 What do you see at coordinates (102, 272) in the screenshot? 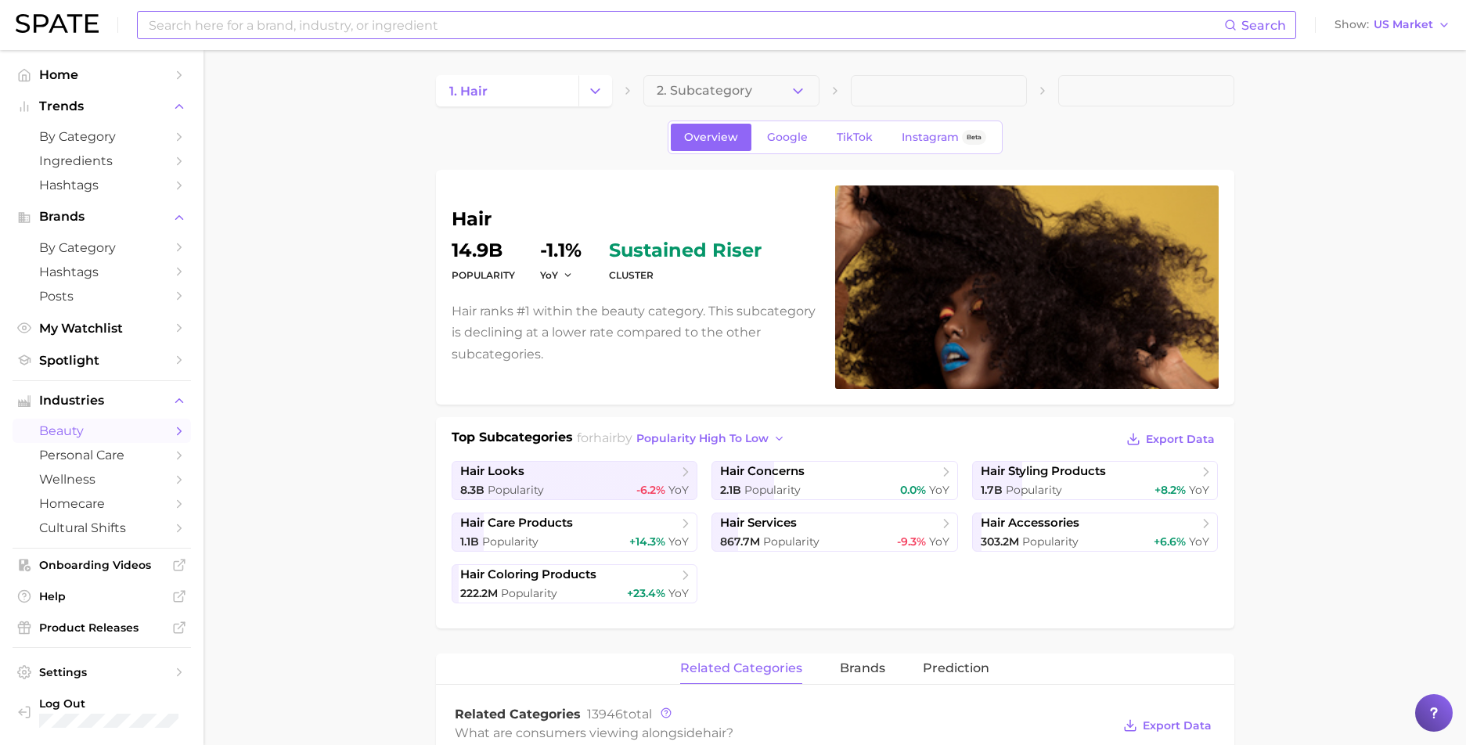
I see `a: Hashtags` at bounding box center [102, 272].